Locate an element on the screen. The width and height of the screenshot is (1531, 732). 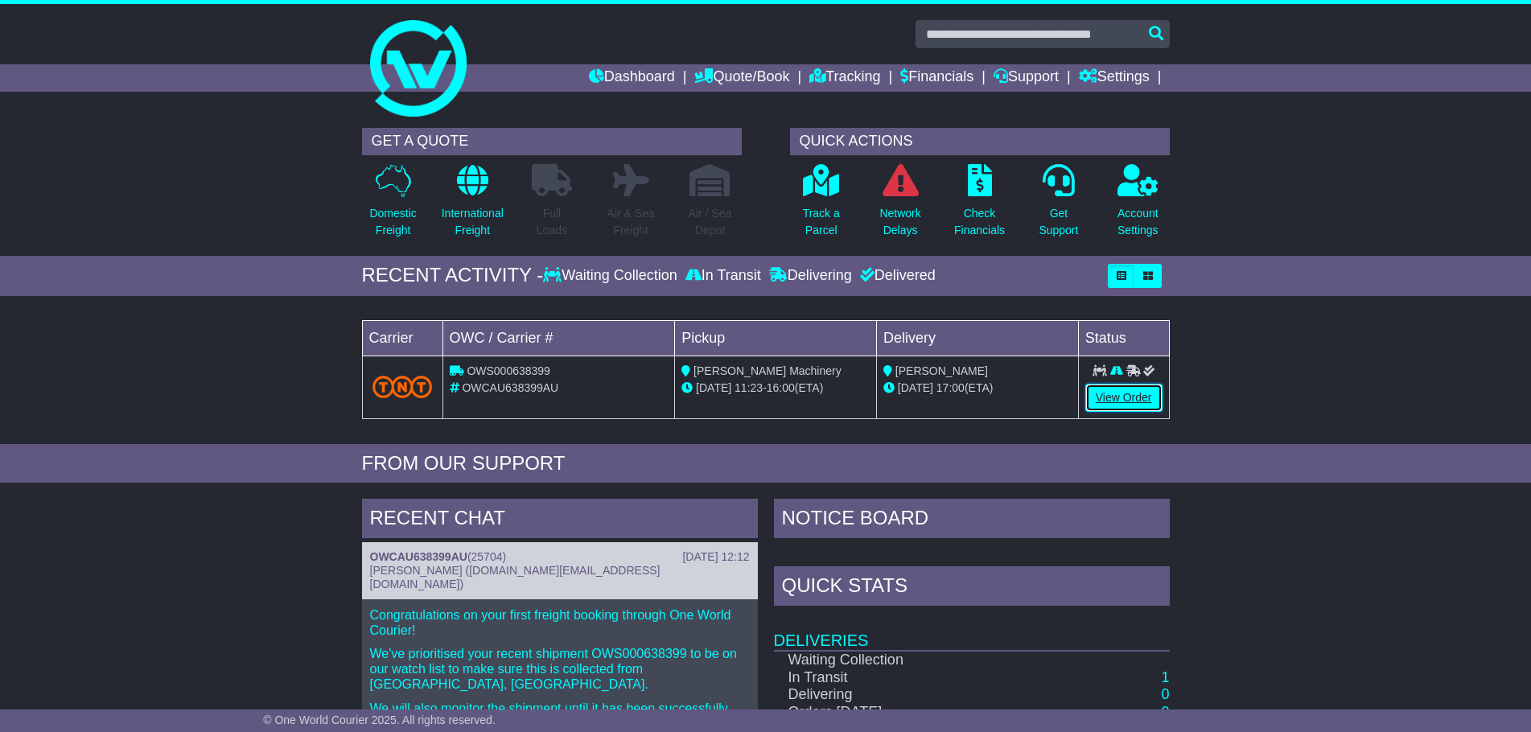
a: View Order is located at coordinates (1124, 397).